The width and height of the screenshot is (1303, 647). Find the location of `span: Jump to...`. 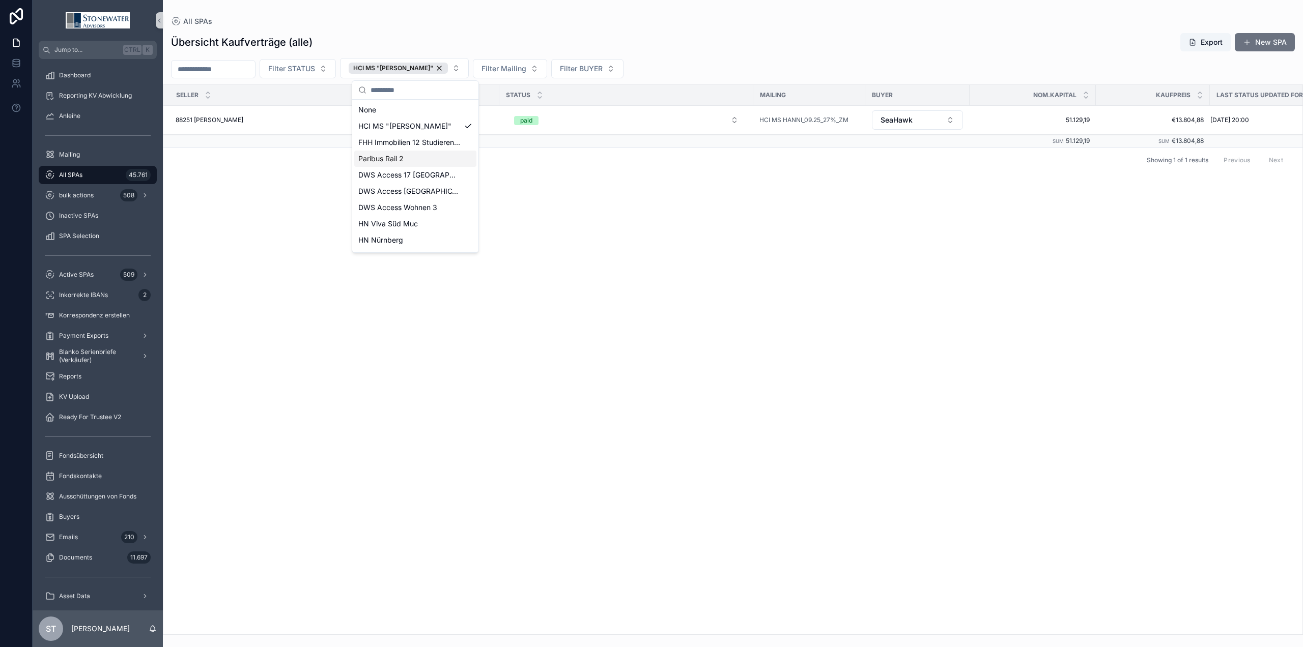

span: Jump to... is located at coordinates (86, 50).